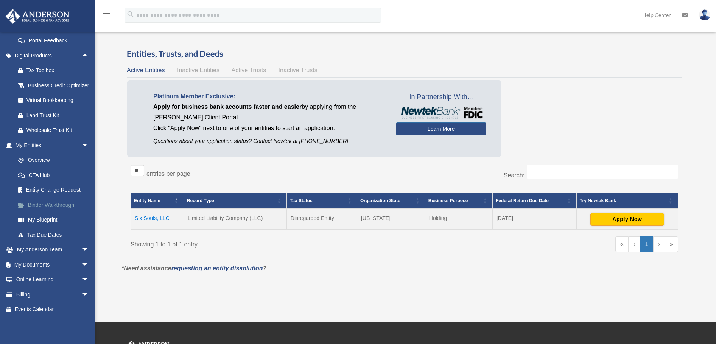  I want to click on a: My Blueprint, so click(55, 220).